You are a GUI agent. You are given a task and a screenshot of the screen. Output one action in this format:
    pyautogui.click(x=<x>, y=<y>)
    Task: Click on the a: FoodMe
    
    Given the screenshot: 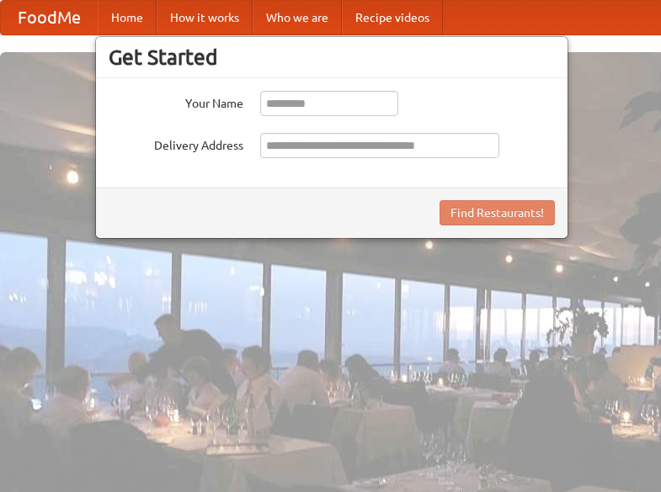 What is the action you would take?
    pyautogui.click(x=49, y=18)
    